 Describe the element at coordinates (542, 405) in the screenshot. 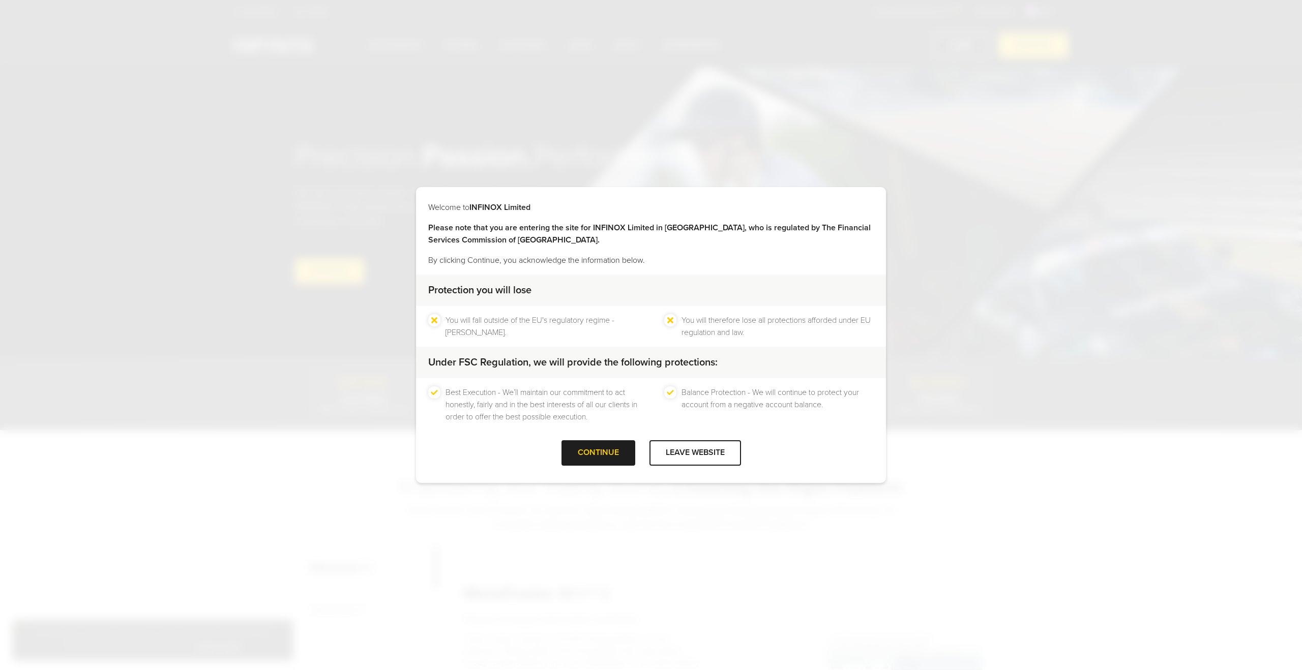

I see `li: Best Execution - We’ll maintain our commitment to act honestly, fairly and in the best interests ...` at that location.